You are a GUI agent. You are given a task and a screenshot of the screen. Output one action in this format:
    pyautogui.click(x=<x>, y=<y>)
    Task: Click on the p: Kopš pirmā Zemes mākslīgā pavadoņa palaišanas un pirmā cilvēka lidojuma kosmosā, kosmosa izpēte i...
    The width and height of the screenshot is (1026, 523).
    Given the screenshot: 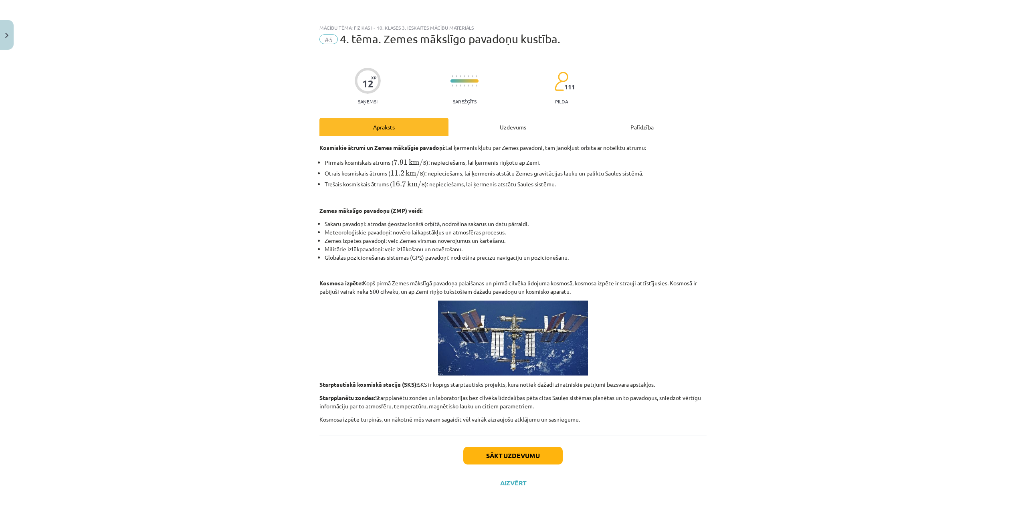 What is the action you would take?
    pyautogui.click(x=513, y=287)
    